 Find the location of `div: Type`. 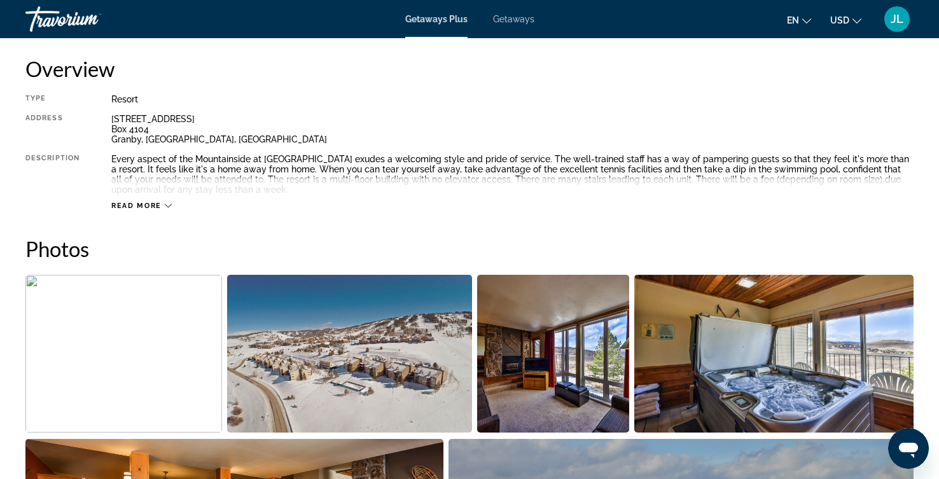

div: Type is located at coordinates (52, 99).